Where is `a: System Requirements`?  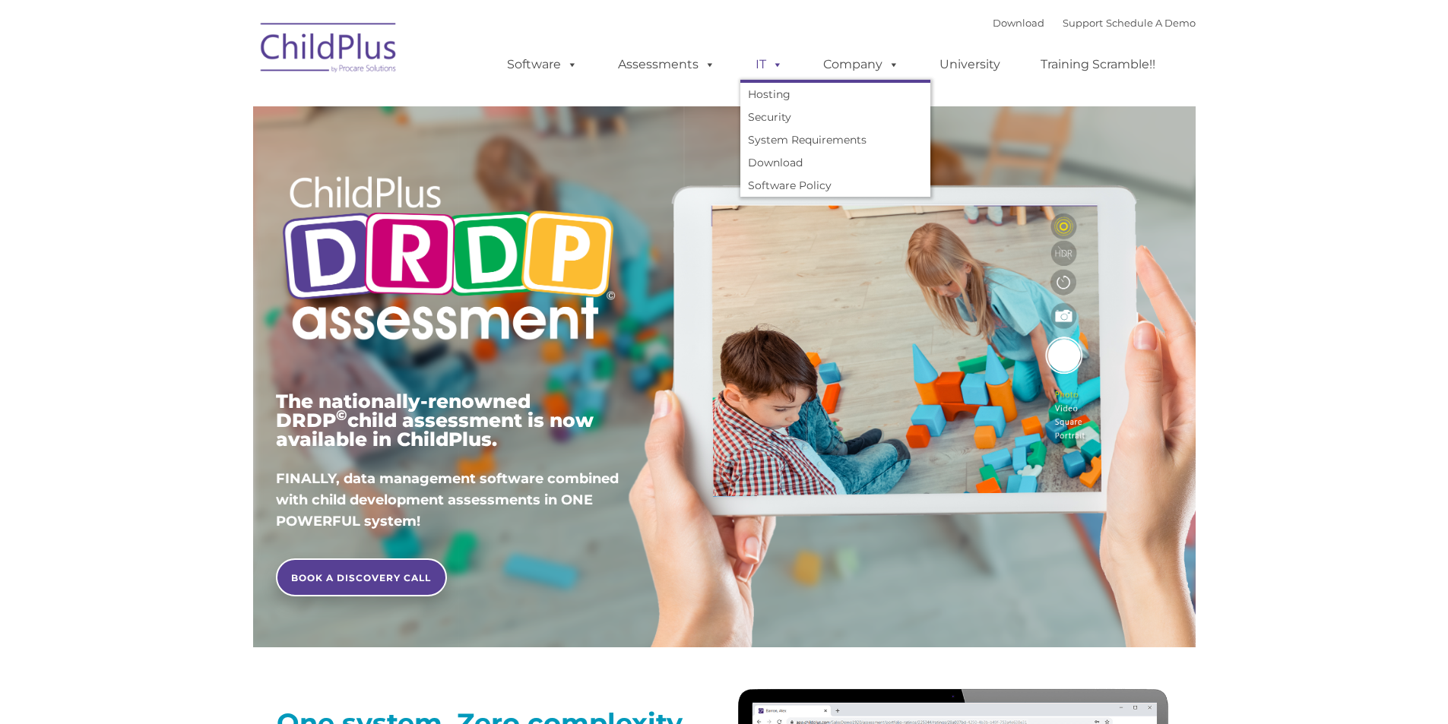
a: System Requirements is located at coordinates (835, 140).